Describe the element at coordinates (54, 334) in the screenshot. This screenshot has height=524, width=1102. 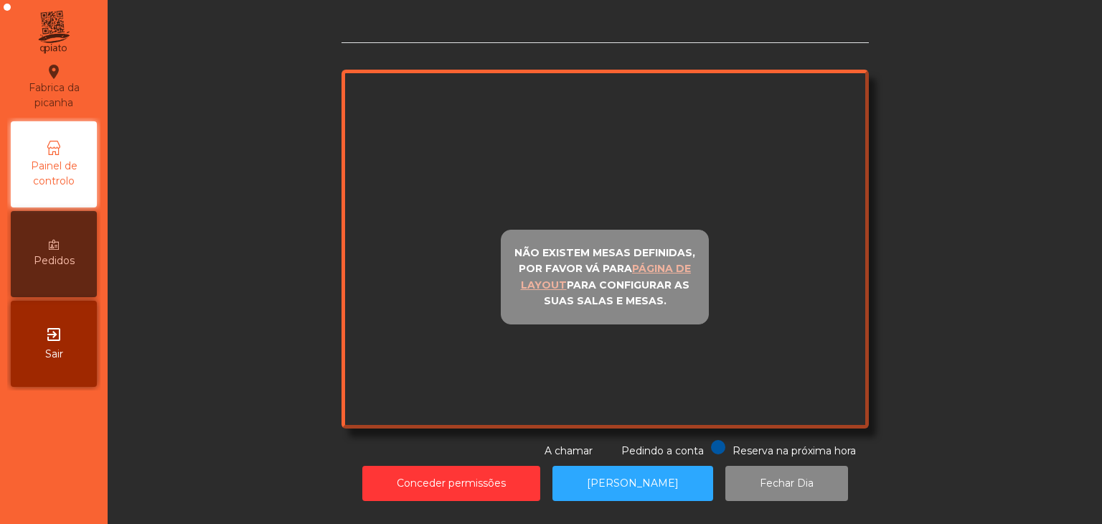
I see `i: exit_to_app` at that location.